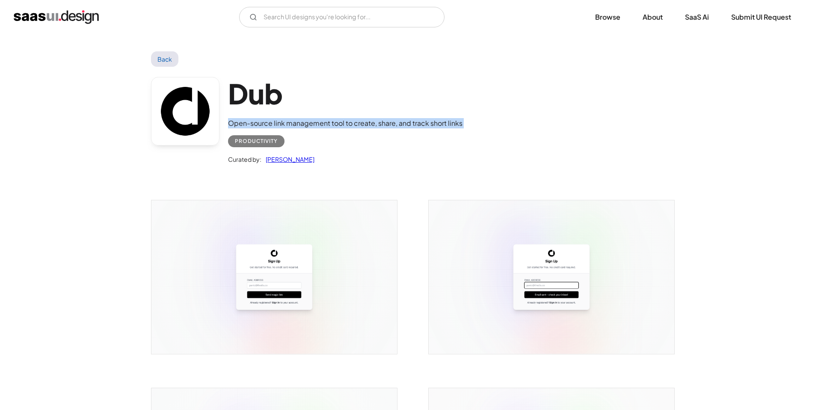 The height and width of the screenshot is (410, 815). I want to click on a: About, so click(653, 17).